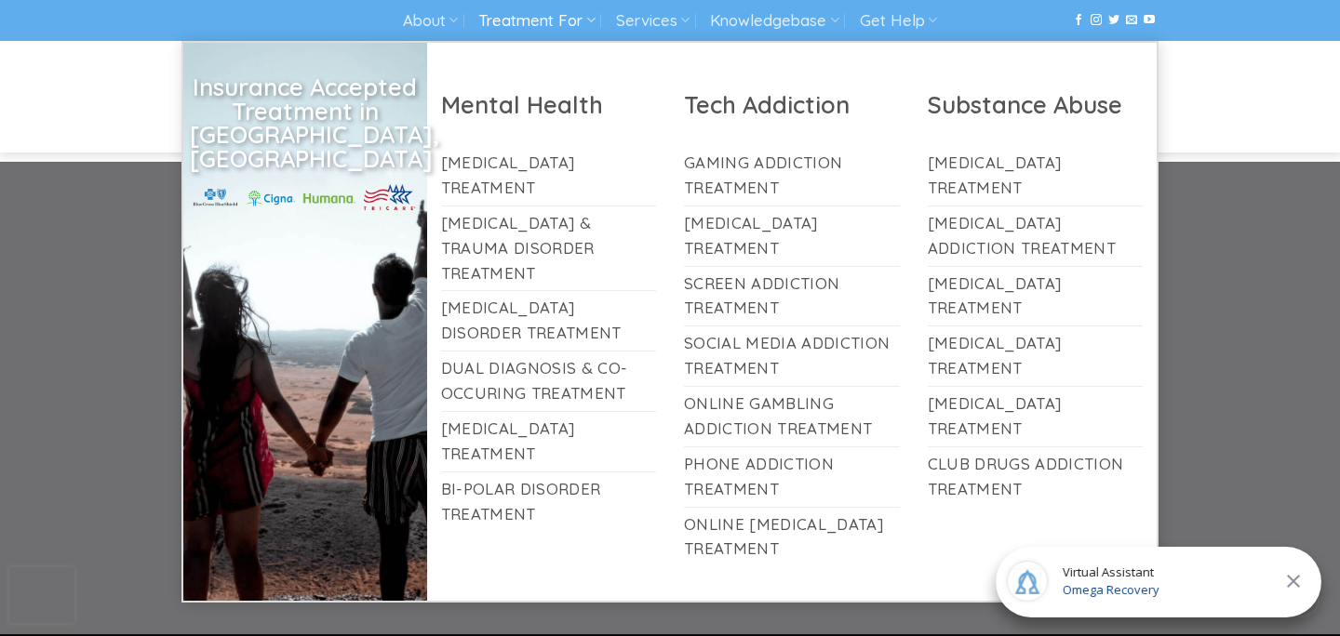  I want to click on a: Knowledgebase, so click(774, 20).